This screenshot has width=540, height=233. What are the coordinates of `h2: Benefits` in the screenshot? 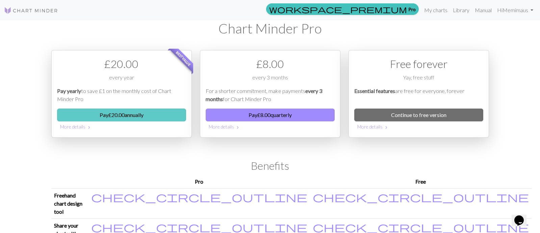 It's located at (270, 166).